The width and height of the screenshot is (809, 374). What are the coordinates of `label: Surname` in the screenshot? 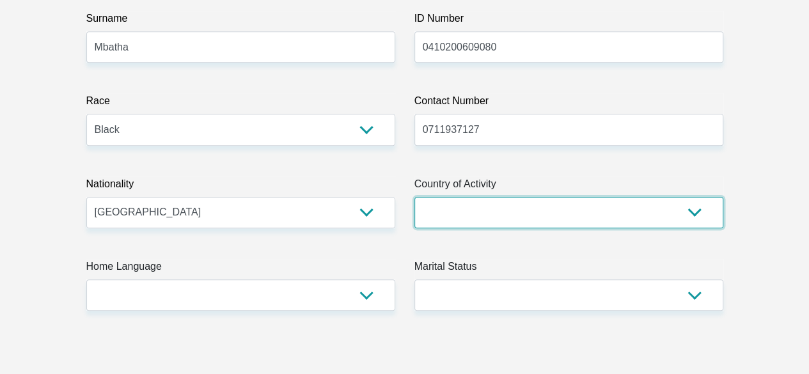 It's located at (240, 21).